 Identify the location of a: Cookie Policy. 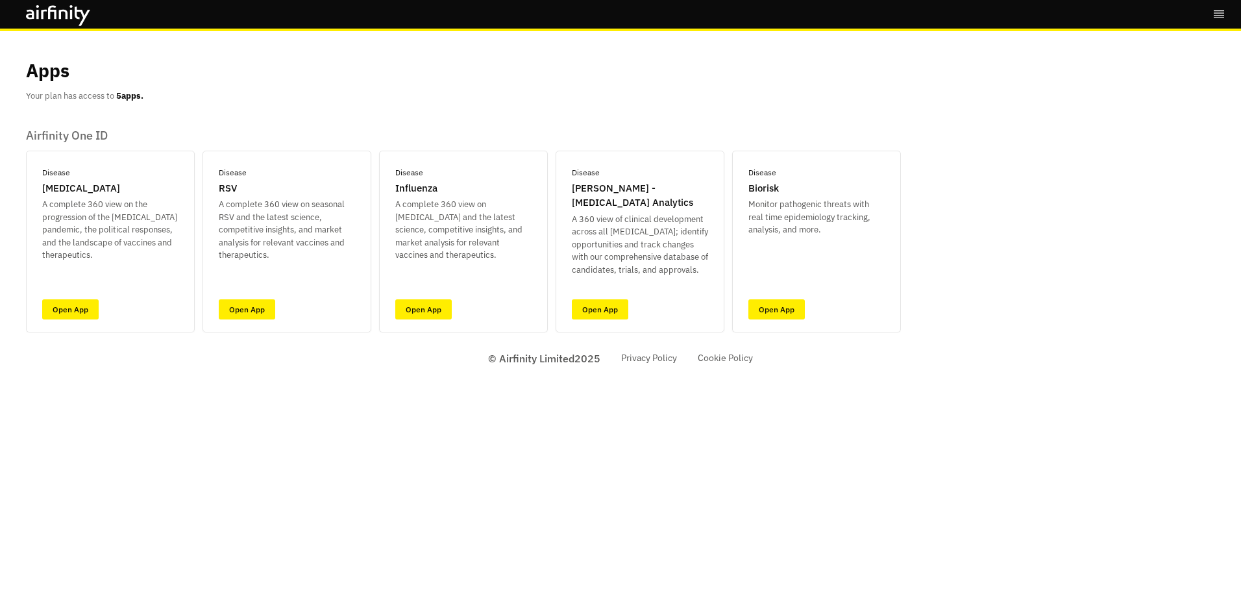
(725, 358).